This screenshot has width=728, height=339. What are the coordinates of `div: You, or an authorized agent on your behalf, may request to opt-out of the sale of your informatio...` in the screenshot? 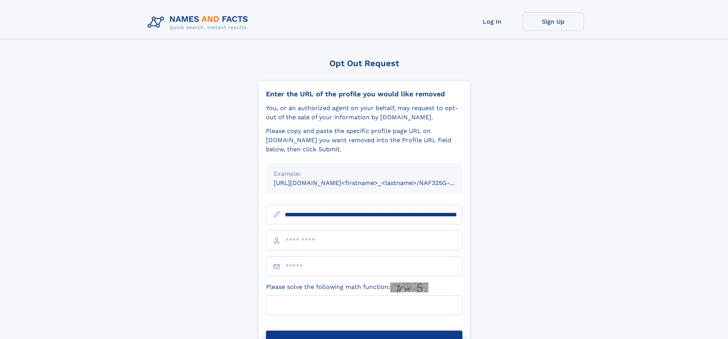 It's located at (364, 113).